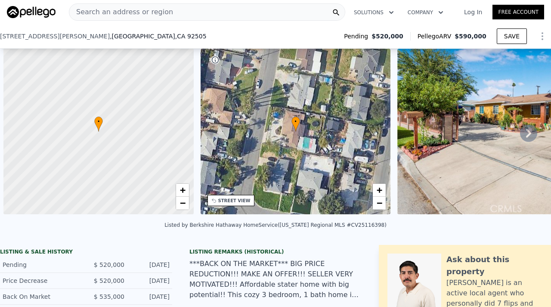 Image resolution: width=551 pixels, height=307 pixels. What do you see at coordinates (31, 12) in the screenshot?
I see `img: Pellego` at bounding box center [31, 12].